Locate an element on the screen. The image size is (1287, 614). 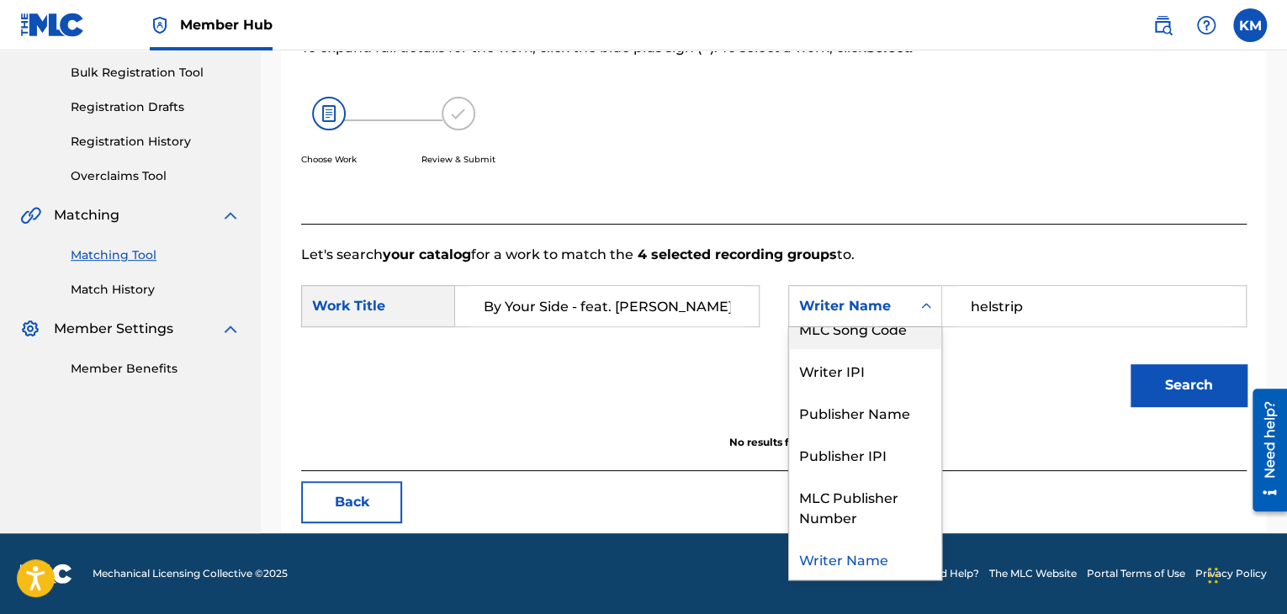
div: Drag is located at coordinates (1213, 575).